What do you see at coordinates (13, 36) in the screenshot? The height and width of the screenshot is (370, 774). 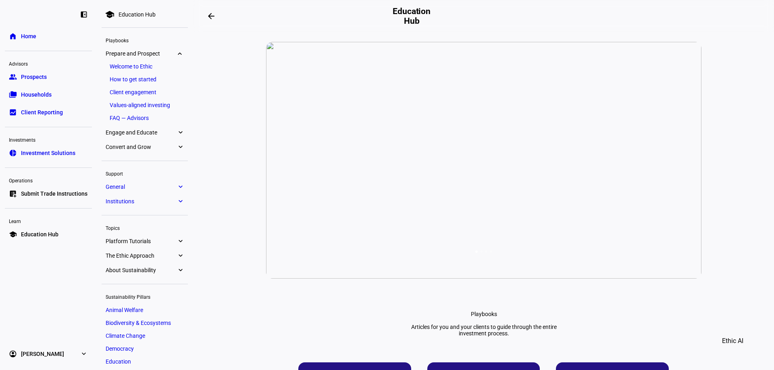 I see `eth-mat-symbol: home` at bounding box center [13, 36].